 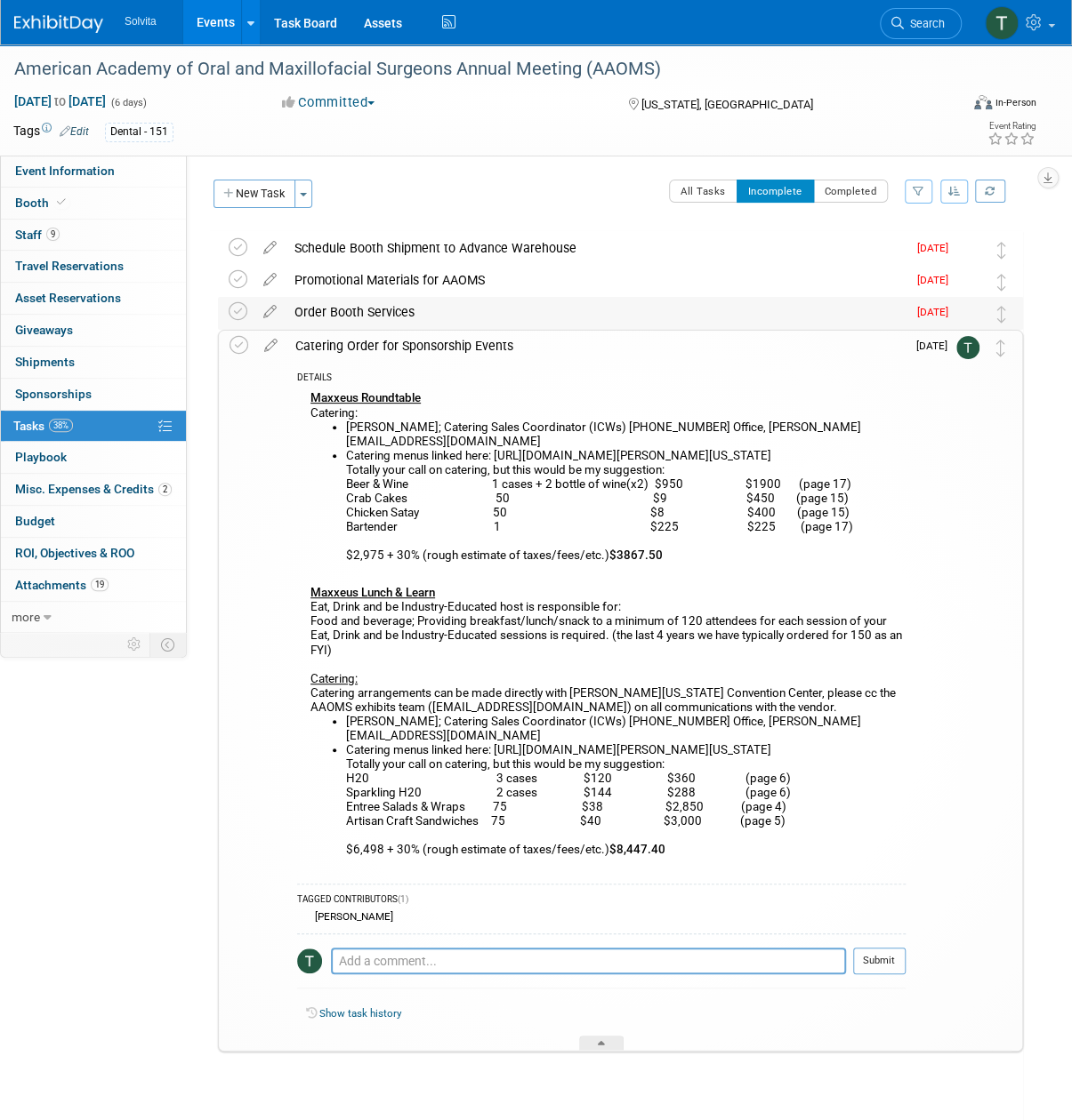 I want to click on div: Catering Order for Sponsorship Events, so click(x=596, y=346).